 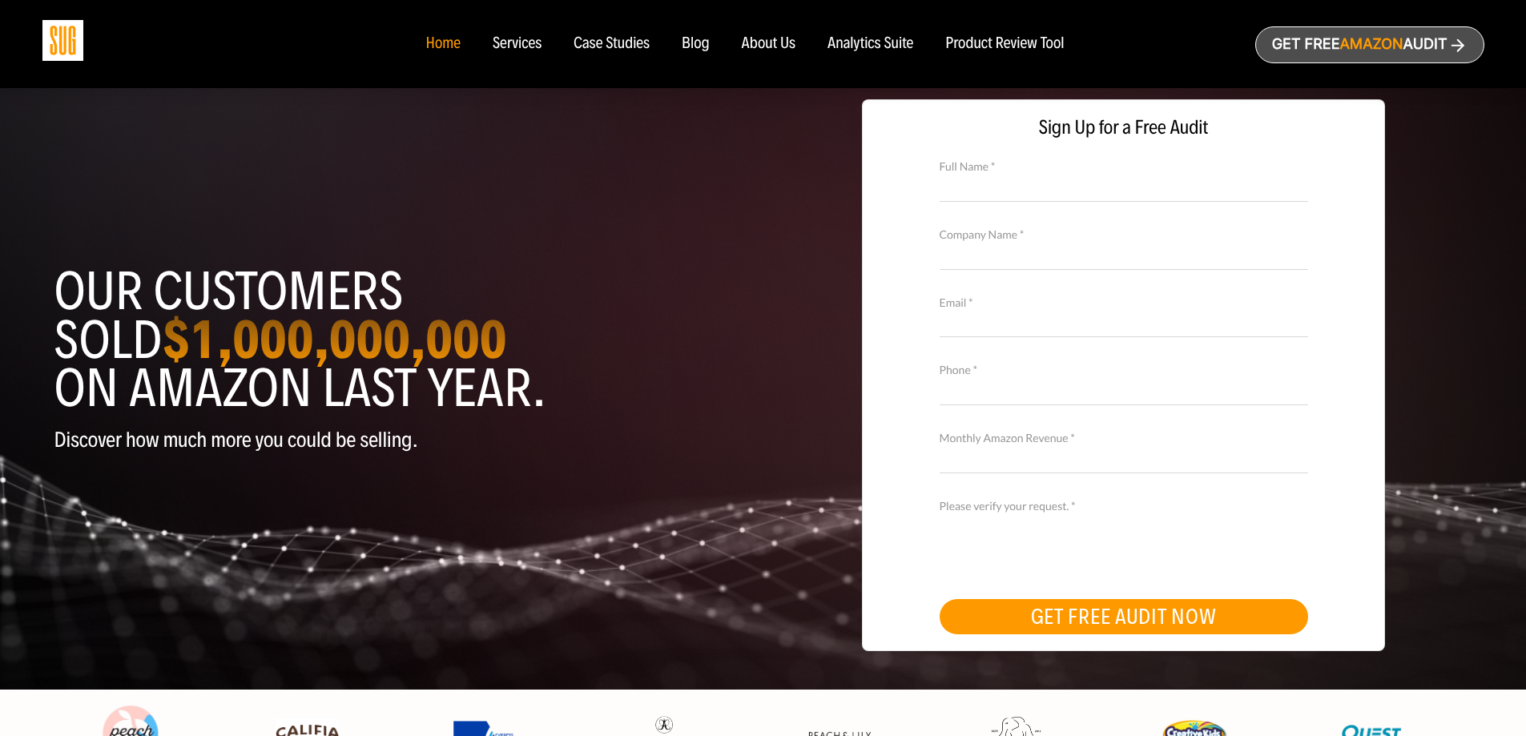 What do you see at coordinates (1004, 44) in the screenshot?
I see `a: Product Review Tool` at bounding box center [1004, 44].